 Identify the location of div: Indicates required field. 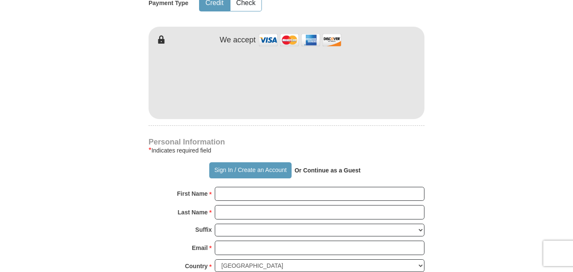
(286, 151).